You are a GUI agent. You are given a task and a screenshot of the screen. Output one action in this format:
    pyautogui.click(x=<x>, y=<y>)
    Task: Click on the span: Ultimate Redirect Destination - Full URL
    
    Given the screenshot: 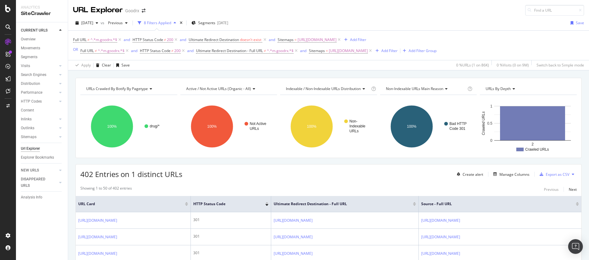 What is the action you would take?
    pyautogui.click(x=338, y=204)
    